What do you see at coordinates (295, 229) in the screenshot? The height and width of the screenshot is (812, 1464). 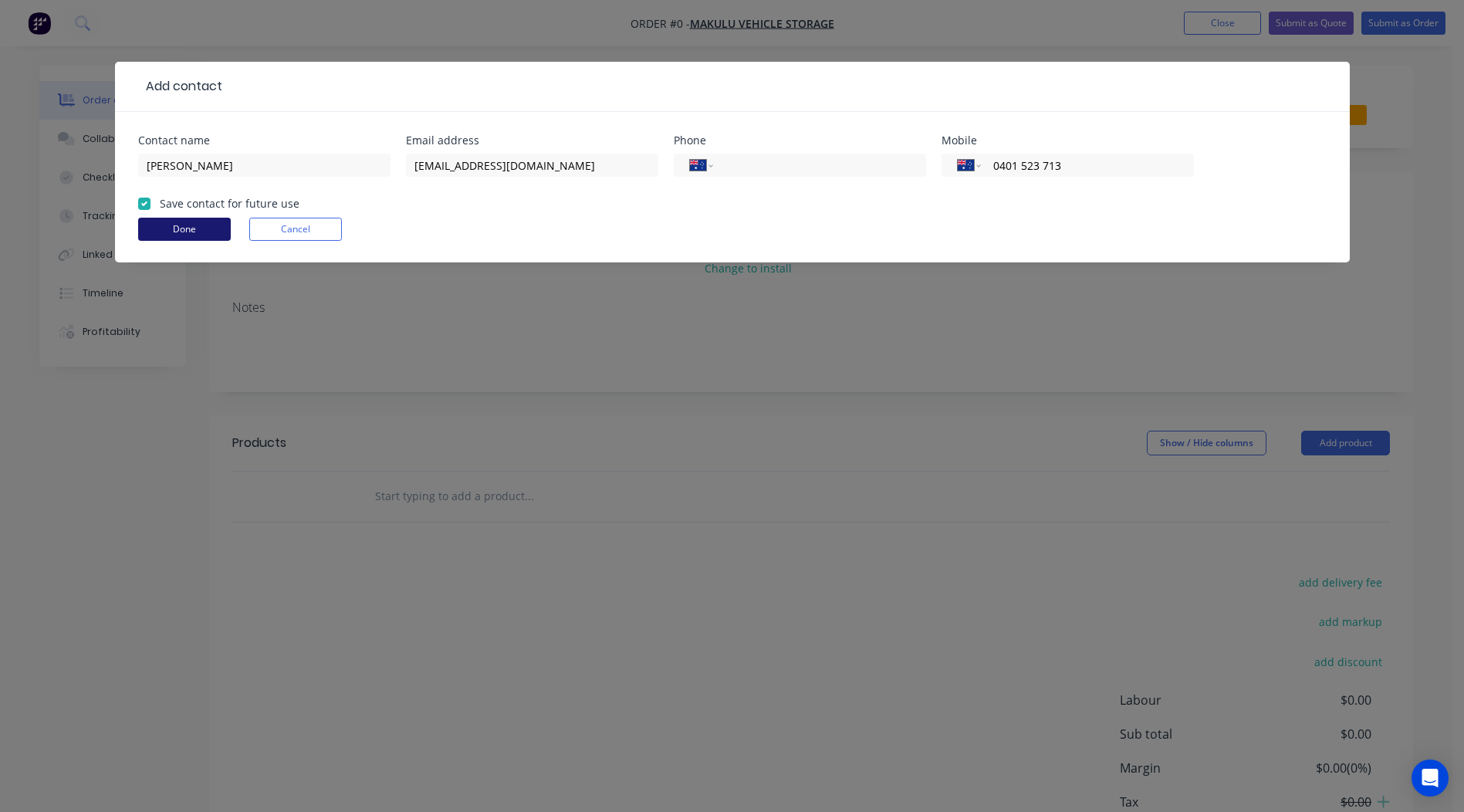 I see `button: Cancel` at bounding box center [295, 229].